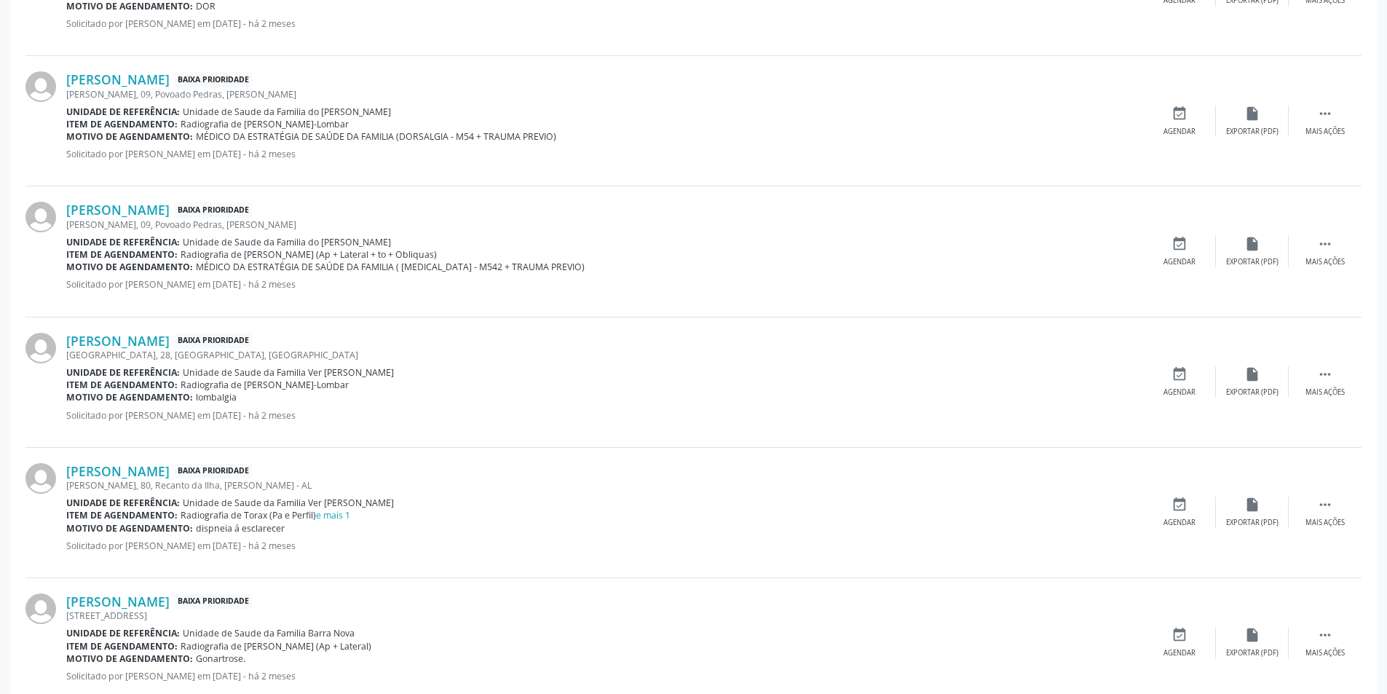  Describe the element at coordinates (265, 515) in the screenshot. I see `span: Radiografia de Torax (Pa e Perfil)` at that location.